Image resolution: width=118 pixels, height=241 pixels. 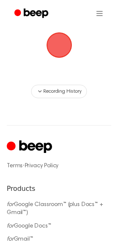 What do you see at coordinates (59, 45) in the screenshot?
I see `button: Beep Logo` at bounding box center [59, 45].